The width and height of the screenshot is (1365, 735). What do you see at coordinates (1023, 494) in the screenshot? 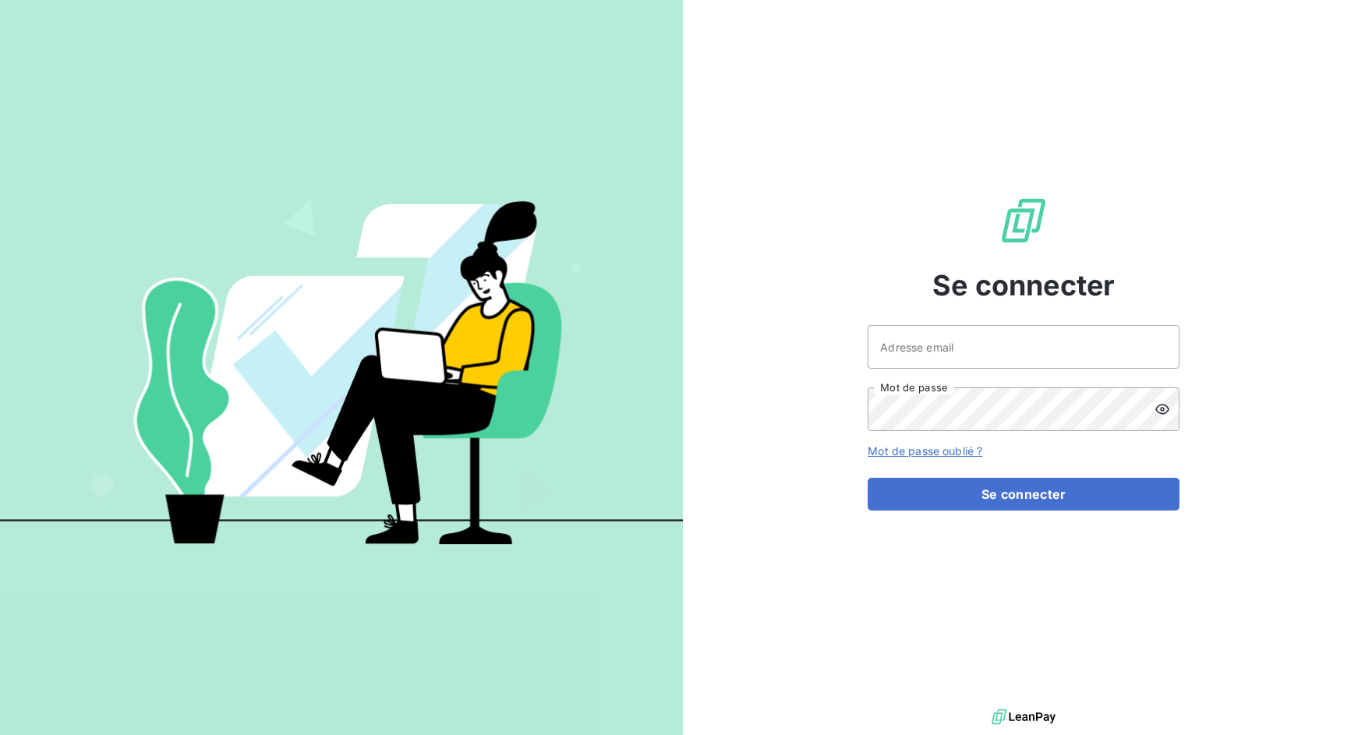
I see `button: Se connecter` at bounding box center [1023, 494].